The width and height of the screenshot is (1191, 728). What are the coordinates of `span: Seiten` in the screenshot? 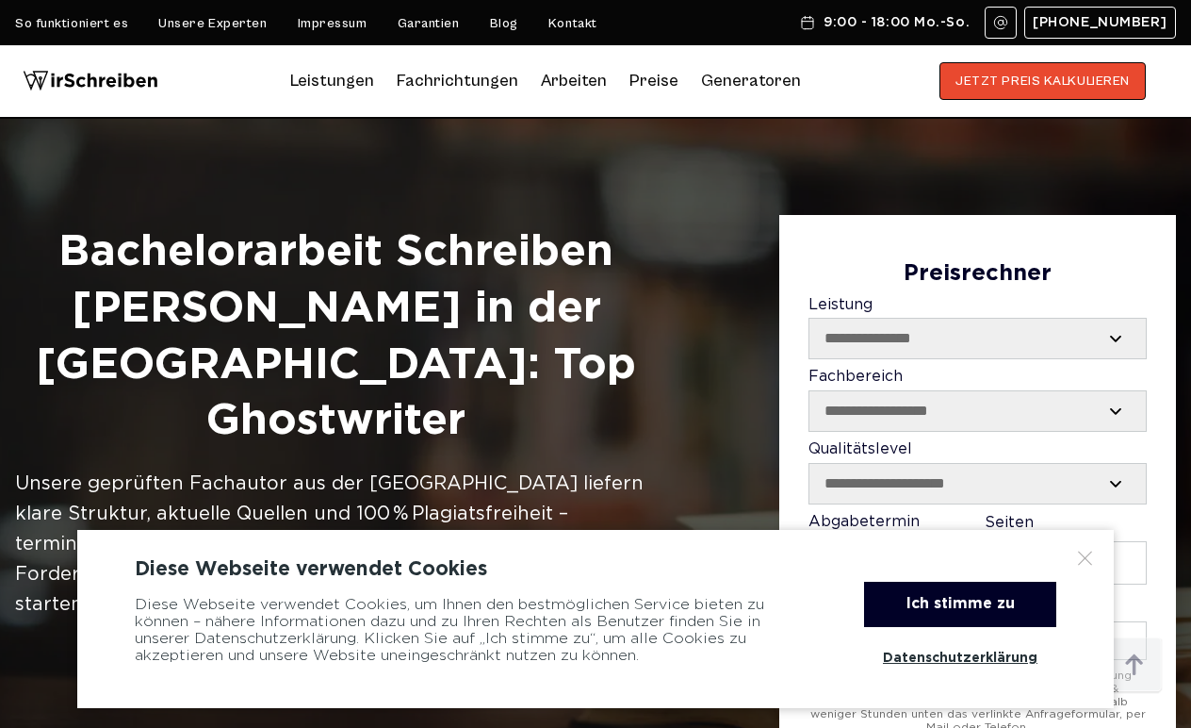 It's located at (1009, 522).